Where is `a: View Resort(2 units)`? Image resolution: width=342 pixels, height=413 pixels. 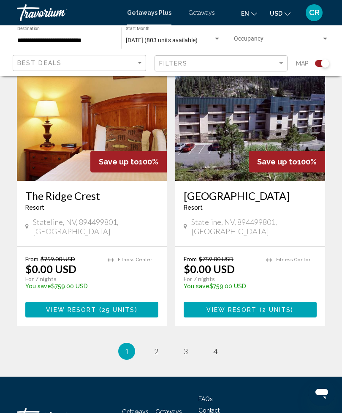 a: View Resort(2 units) is located at coordinates (250, 309).